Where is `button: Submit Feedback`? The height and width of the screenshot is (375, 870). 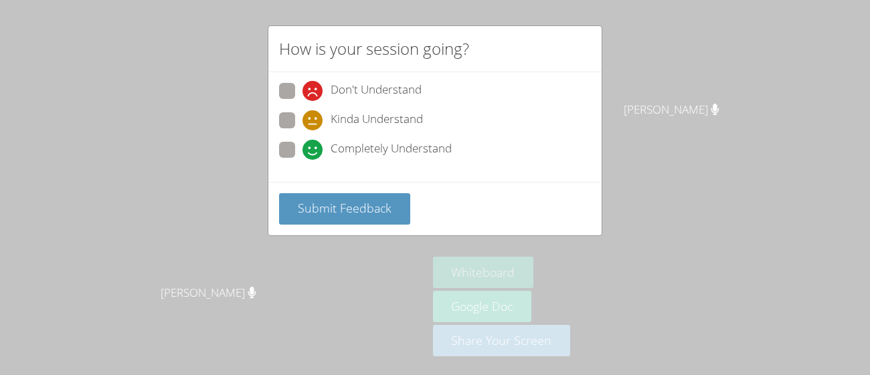
button: Submit Feedback is located at coordinates (345, 209).